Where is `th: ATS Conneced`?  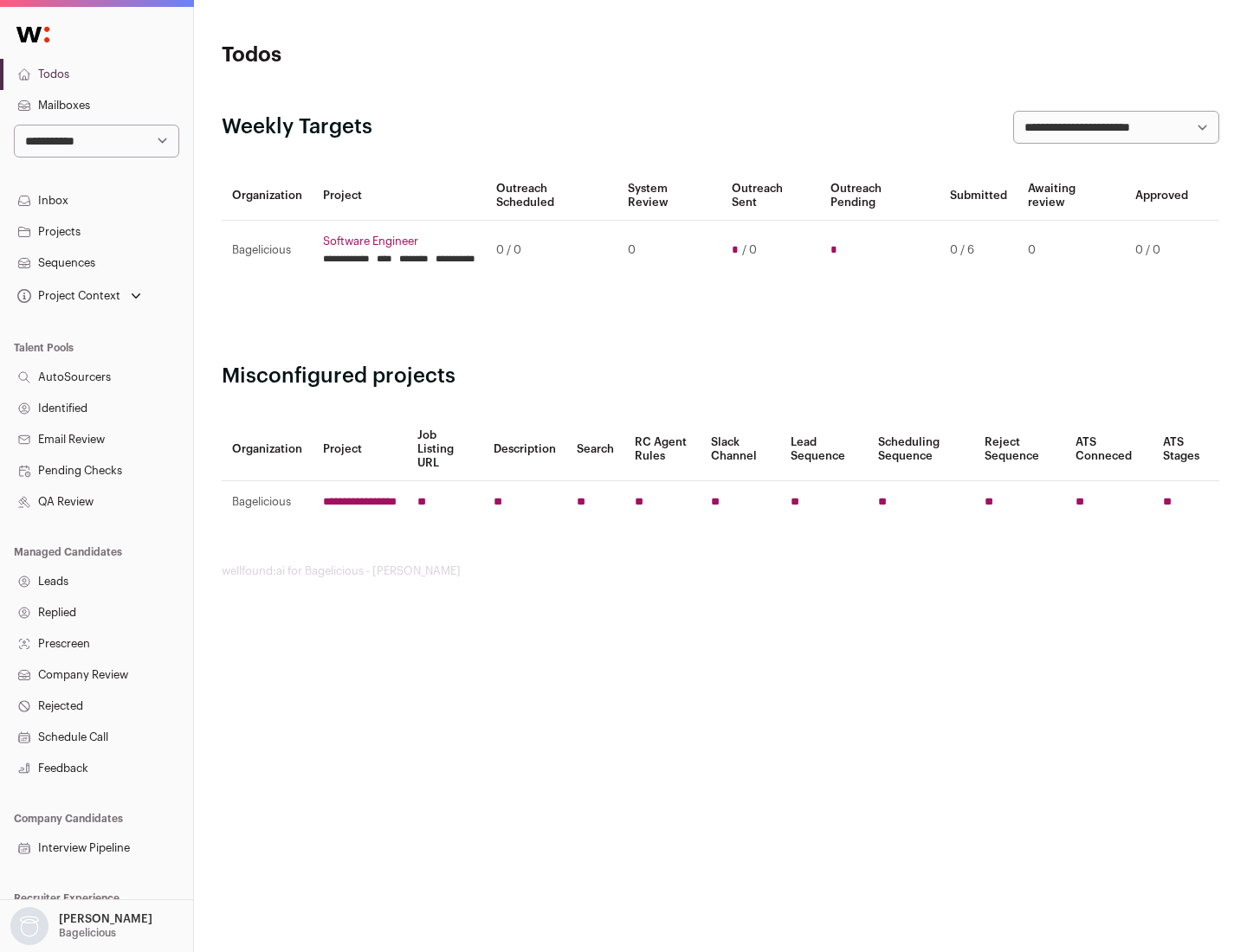
th: ATS Conneced is located at coordinates (1109, 449).